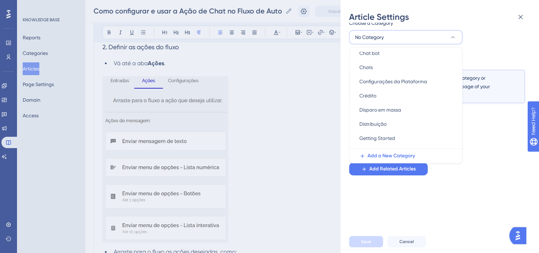 The width and height of the screenshot is (539, 253). I want to click on button: Chats, so click(406, 67).